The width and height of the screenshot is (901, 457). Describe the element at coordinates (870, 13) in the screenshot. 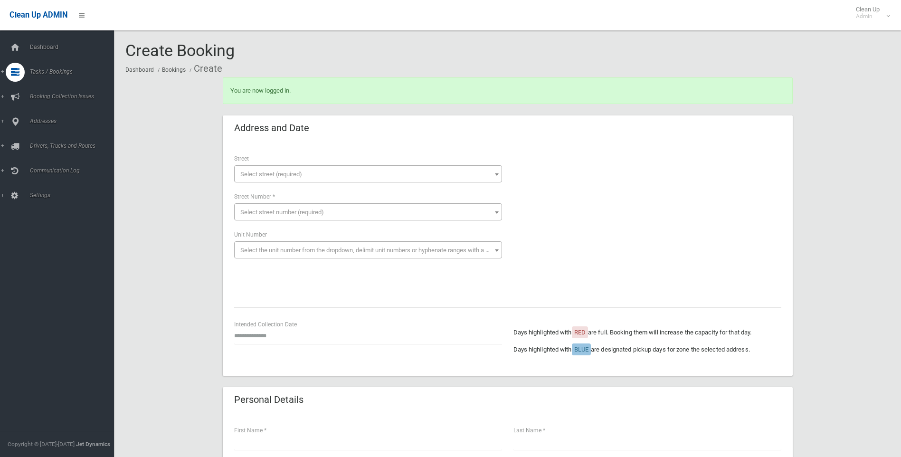

I see `span: Clean Up` at that location.